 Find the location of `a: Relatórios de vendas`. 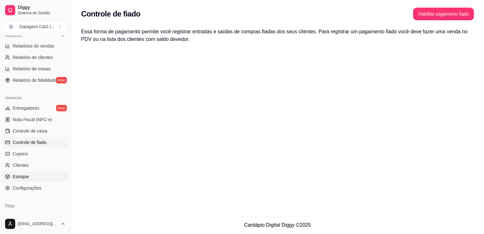

a: Relatórios de vendas is located at coordinates (35, 46).